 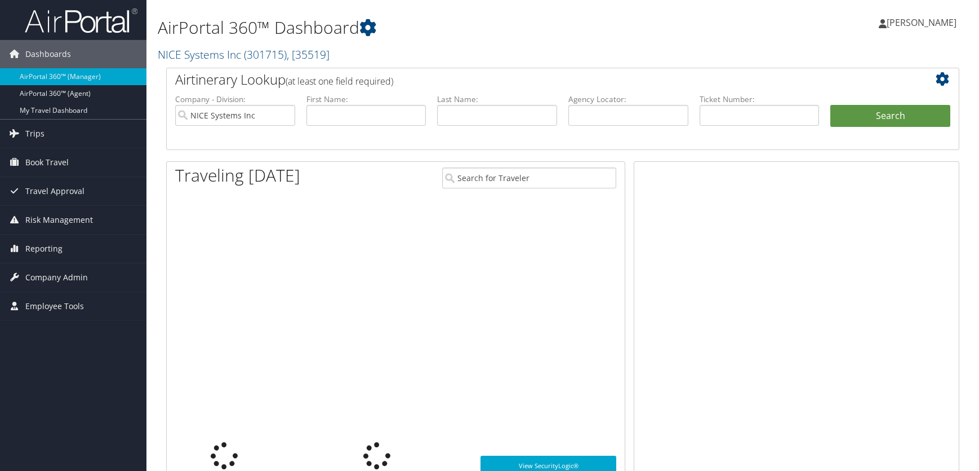 I want to click on label: Agency Locator:, so click(x=628, y=99).